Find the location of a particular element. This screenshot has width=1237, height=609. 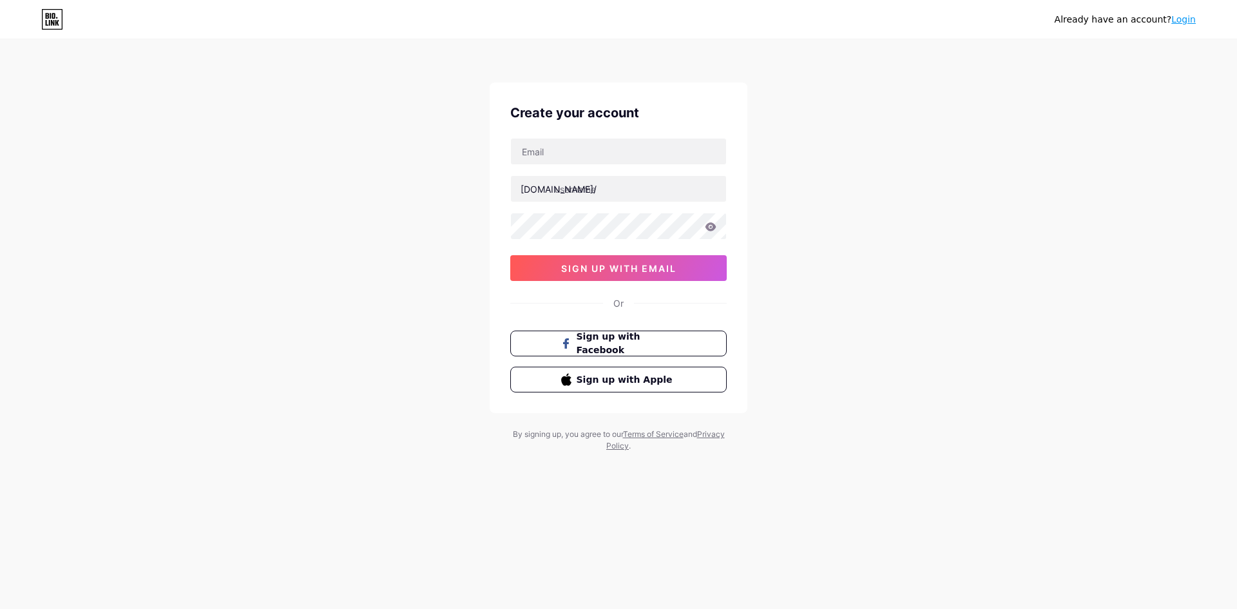

a: Login is located at coordinates (1183, 19).